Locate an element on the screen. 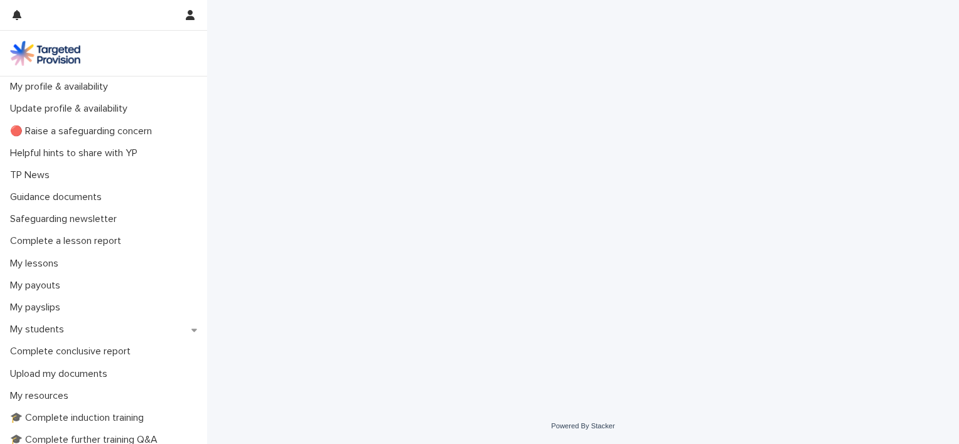 The image size is (959, 444). p: Complete conclusive report is located at coordinates (73, 351).